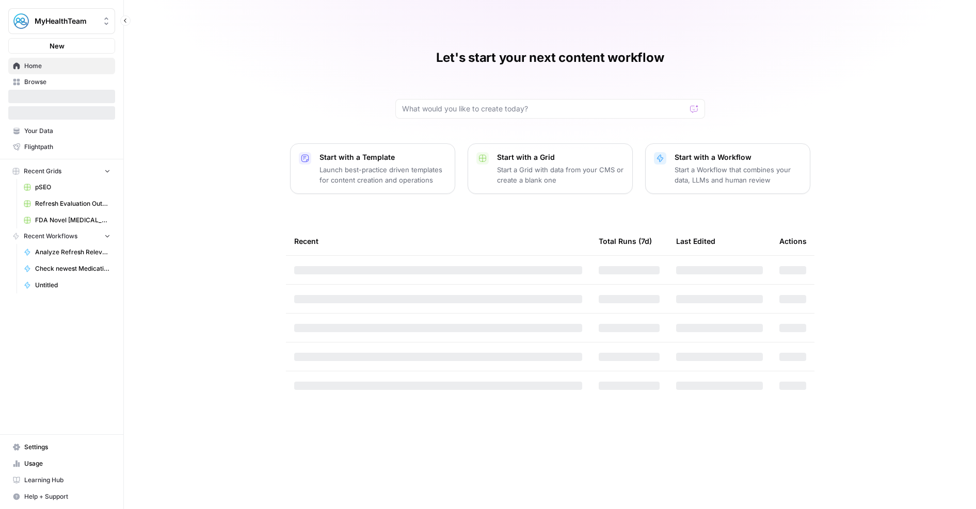 This screenshot has height=509, width=976. Describe the element at coordinates (61, 464) in the screenshot. I see `a: Usage` at that location.